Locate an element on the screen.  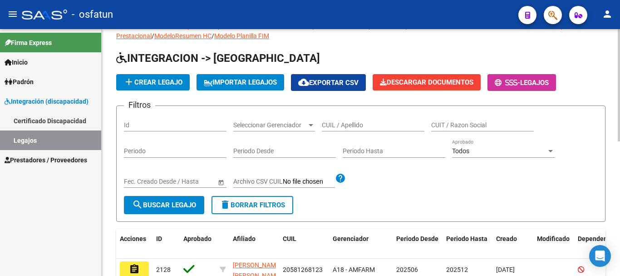
span: 202506 is located at coordinates (407, 269).